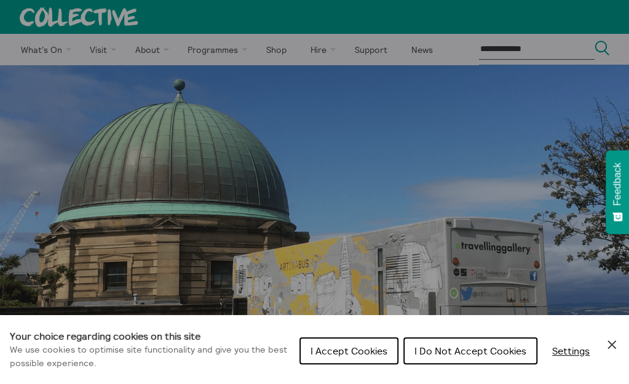 Image resolution: width=629 pixels, height=384 pixels. What do you see at coordinates (348, 350) in the screenshot?
I see `button: I Accept Cookies` at bounding box center [348, 350].